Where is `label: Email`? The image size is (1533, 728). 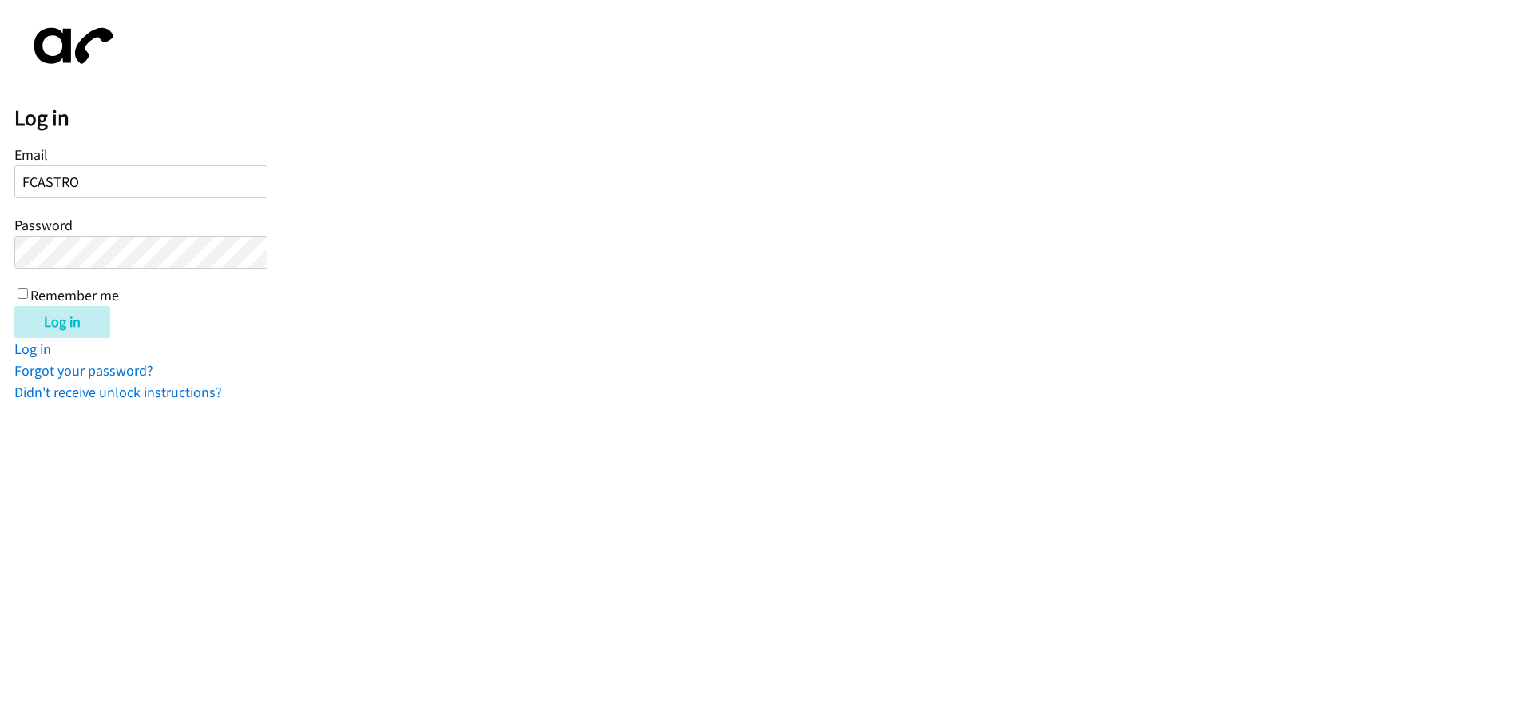
label: Email is located at coordinates (31, 154).